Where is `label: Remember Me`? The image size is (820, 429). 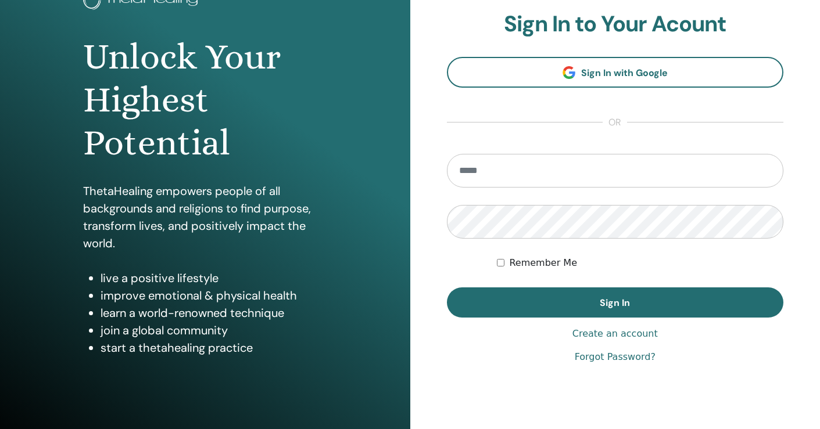
label: Remember Me is located at coordinates (542, 263).